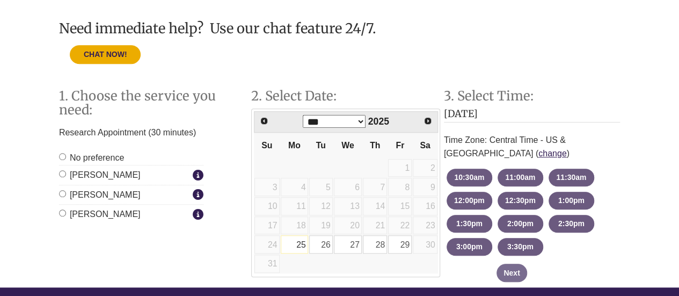  I want to click on button: 1:00pm, so click(571, 200).